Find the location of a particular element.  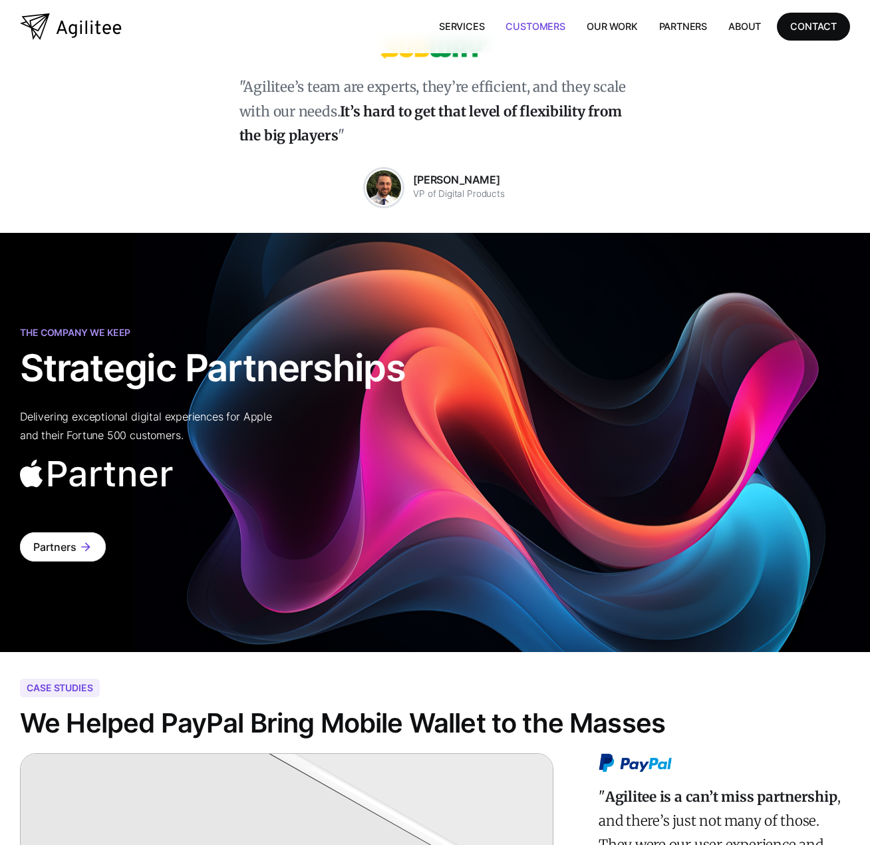

div: The company we keep is located at coordinates (414, 333).